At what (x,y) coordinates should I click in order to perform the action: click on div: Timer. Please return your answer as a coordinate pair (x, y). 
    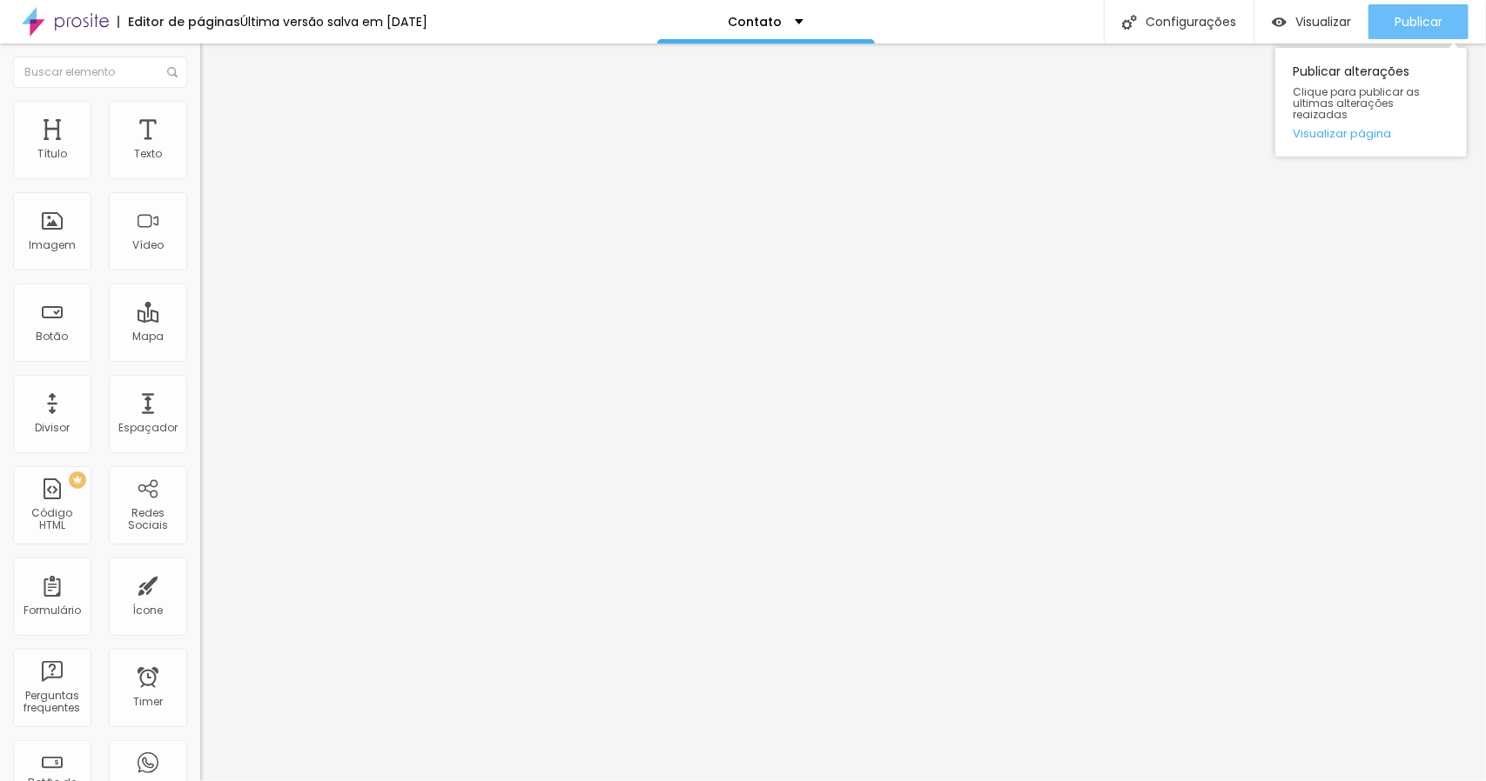
    Looking at the image, I should click on (148, 702).